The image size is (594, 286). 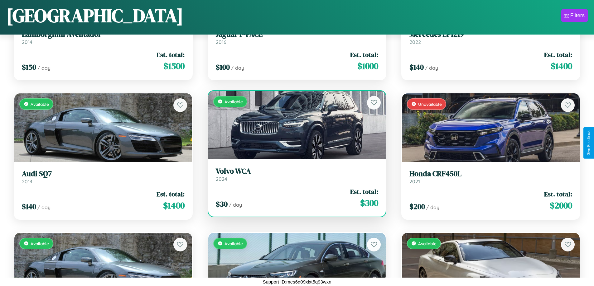 I want to click on h3: Honda CRF450L, so click(x=490, y=174).